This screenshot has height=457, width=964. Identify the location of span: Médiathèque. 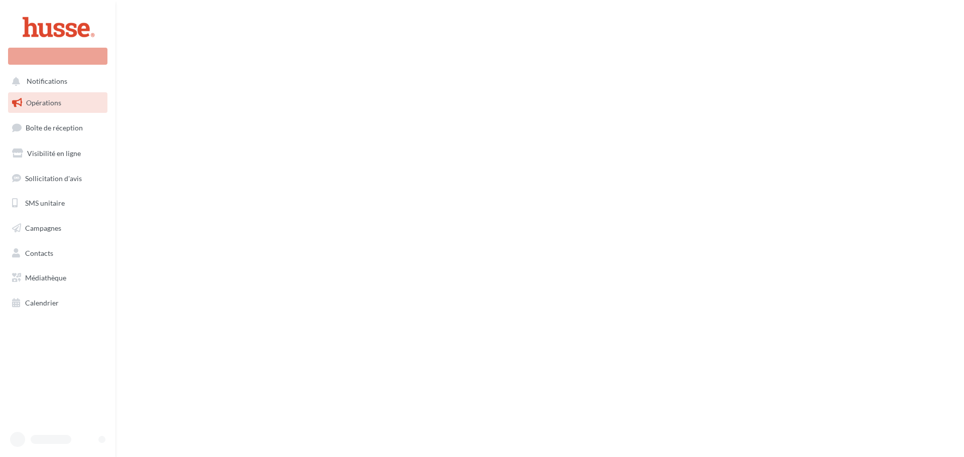
(46, 278).